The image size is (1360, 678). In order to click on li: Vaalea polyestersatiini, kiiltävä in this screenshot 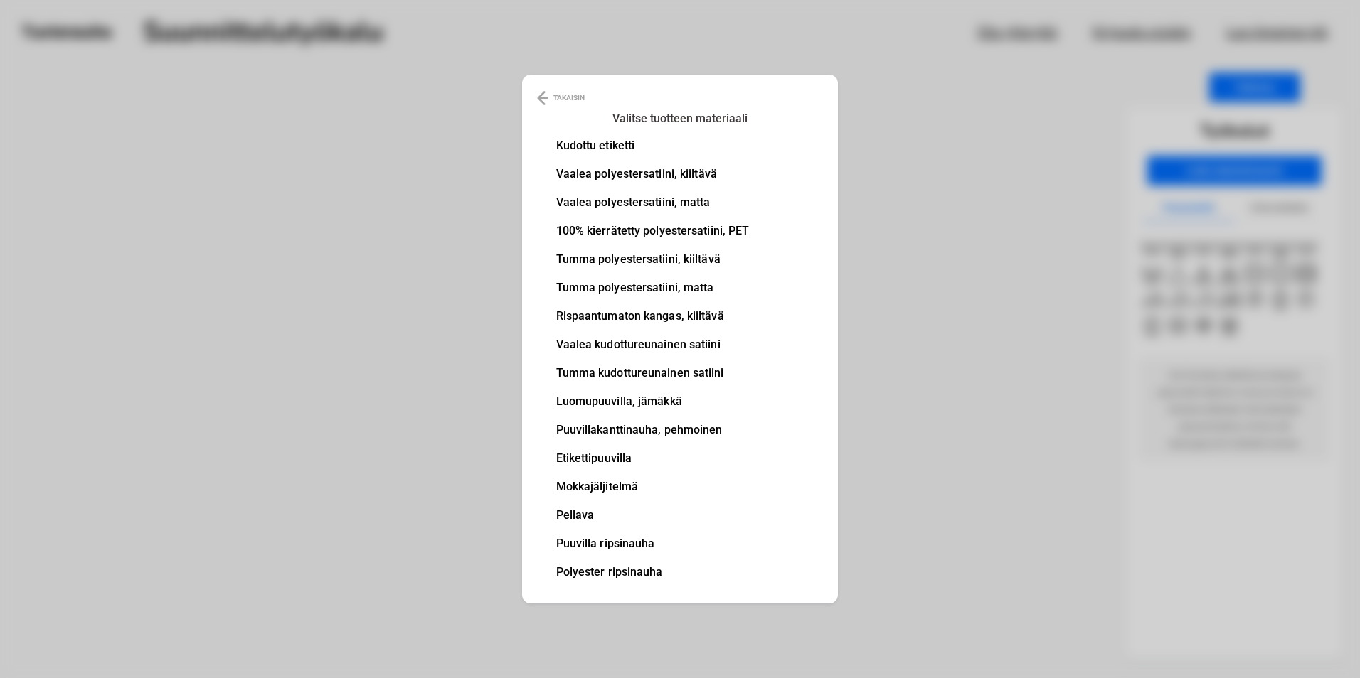, I will do `click(653, 174)`.